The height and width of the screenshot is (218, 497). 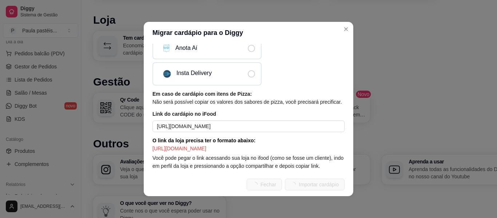 What do you see at coordinates (166, 48) in the screenshot?
I see `img: anota_ai_logo` at bounding box center [166, 48].